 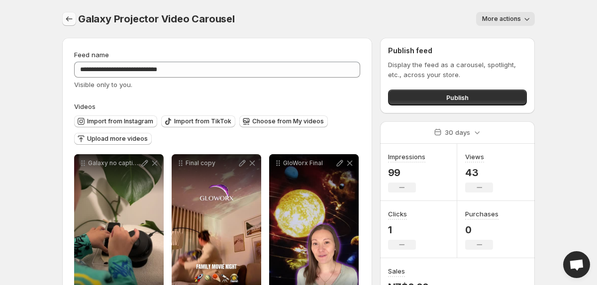 What do you see at coordinates (458, 132) in the screenshot?
I see `p: 30 days` at bounding box center [458, 132].